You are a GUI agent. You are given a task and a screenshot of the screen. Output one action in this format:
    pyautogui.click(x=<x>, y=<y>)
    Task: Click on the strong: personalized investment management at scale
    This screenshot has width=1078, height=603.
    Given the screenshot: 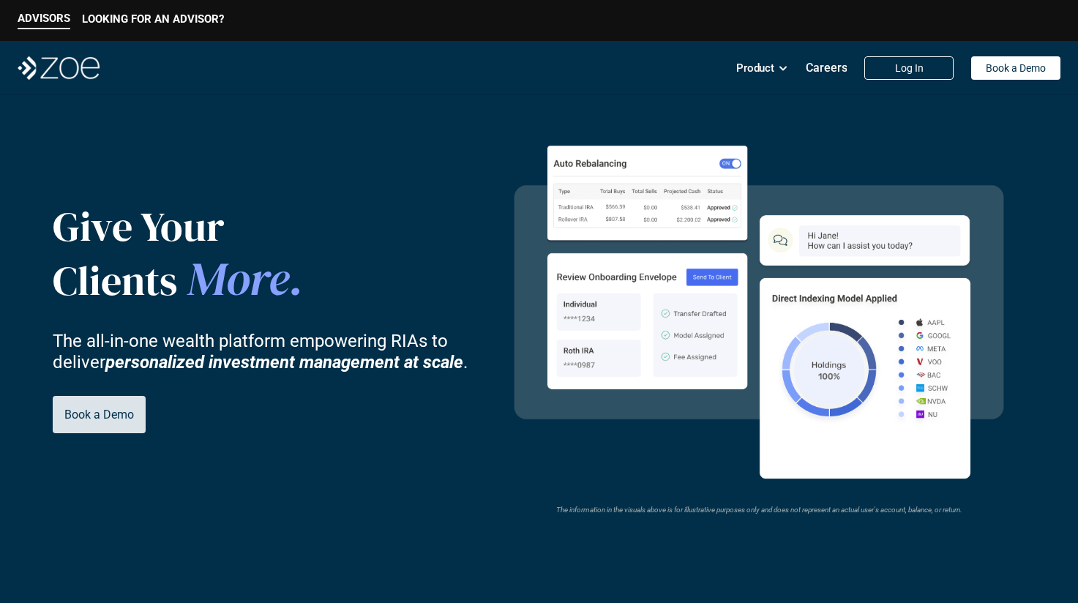 What is the action you would take?
    pyautogui.click(x=284, y=362)
    